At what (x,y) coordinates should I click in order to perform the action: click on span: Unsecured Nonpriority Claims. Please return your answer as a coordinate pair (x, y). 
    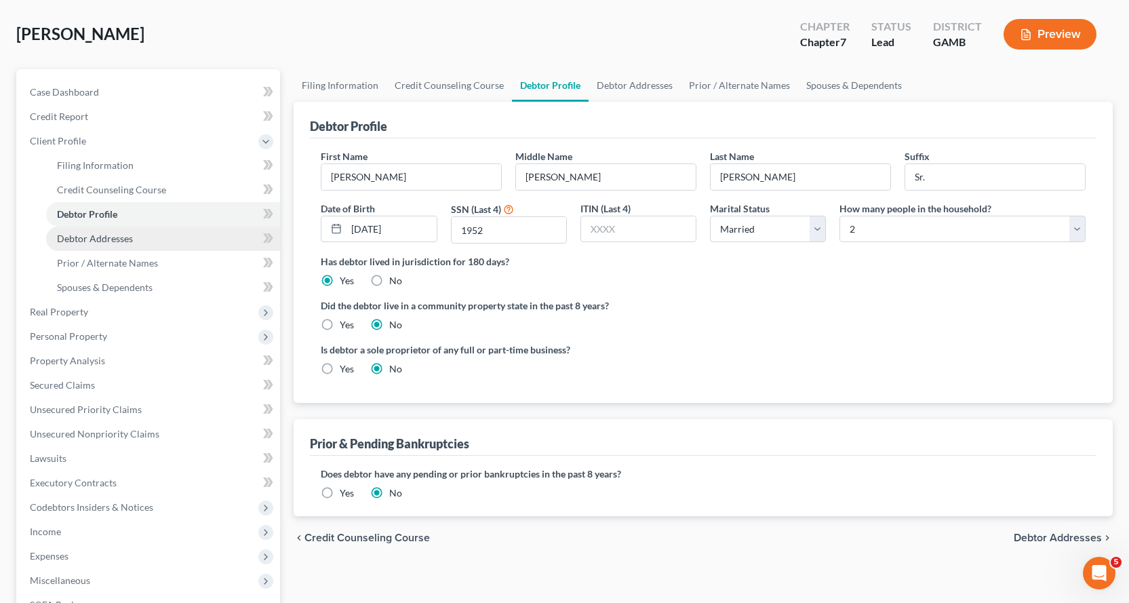
    Looking at the image, I should click on (94, 433).